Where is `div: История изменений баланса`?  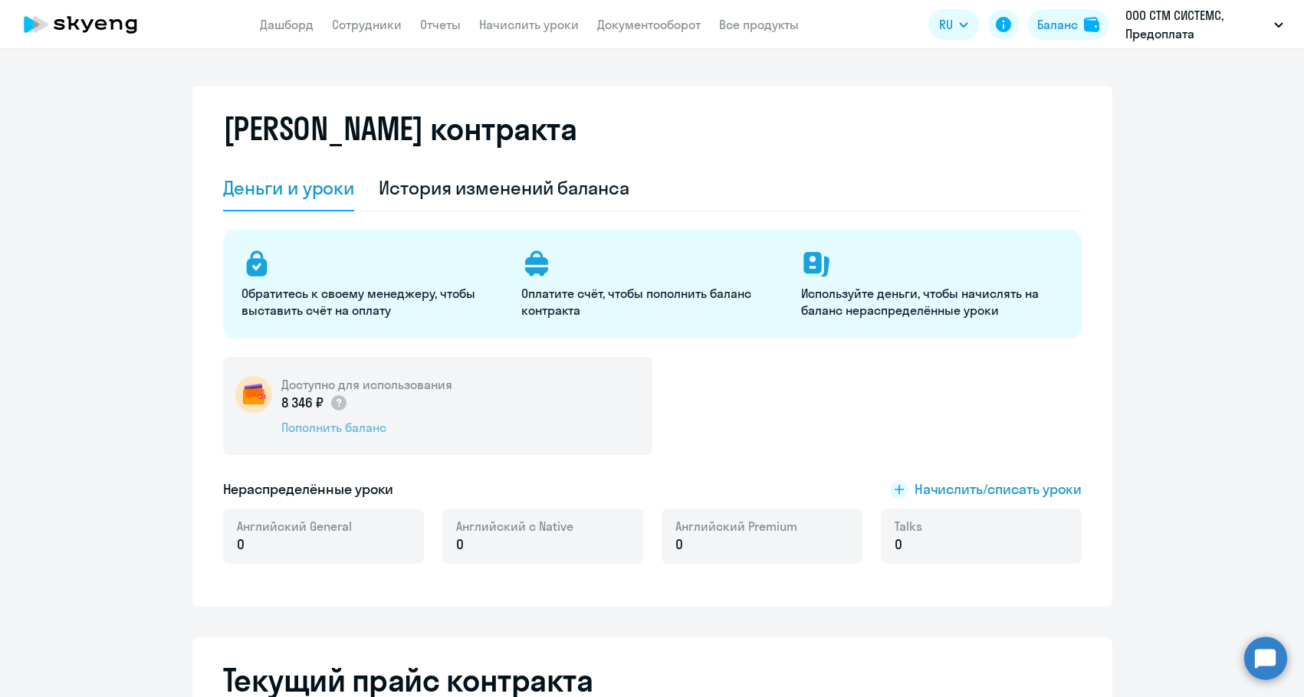 div: История изменений баланса is located at coordinates (503, 188).